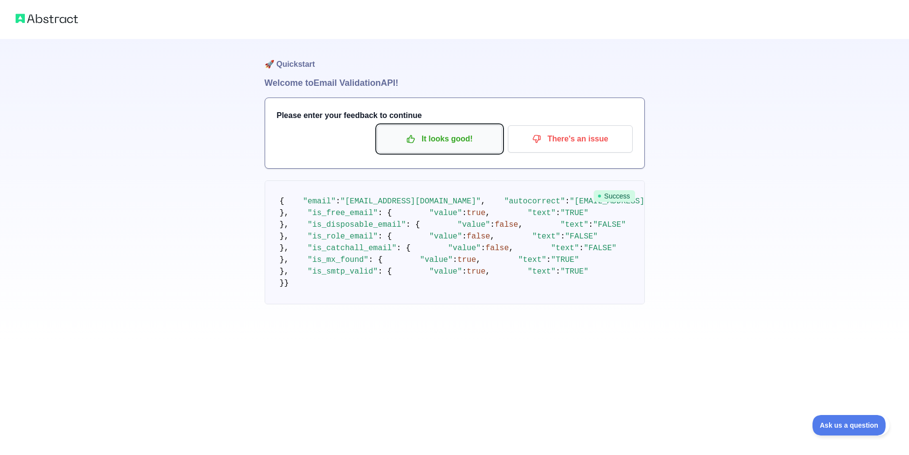  Describe the element at coordinates (357, 225) in the screenshot. I see `span: "is_disposable_email"` at that location.